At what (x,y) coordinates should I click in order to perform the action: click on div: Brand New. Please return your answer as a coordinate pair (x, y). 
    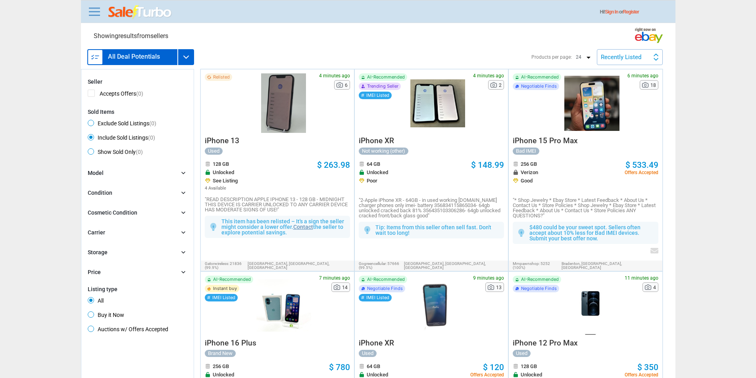
    Looking at the image, I should click on (220, 354).